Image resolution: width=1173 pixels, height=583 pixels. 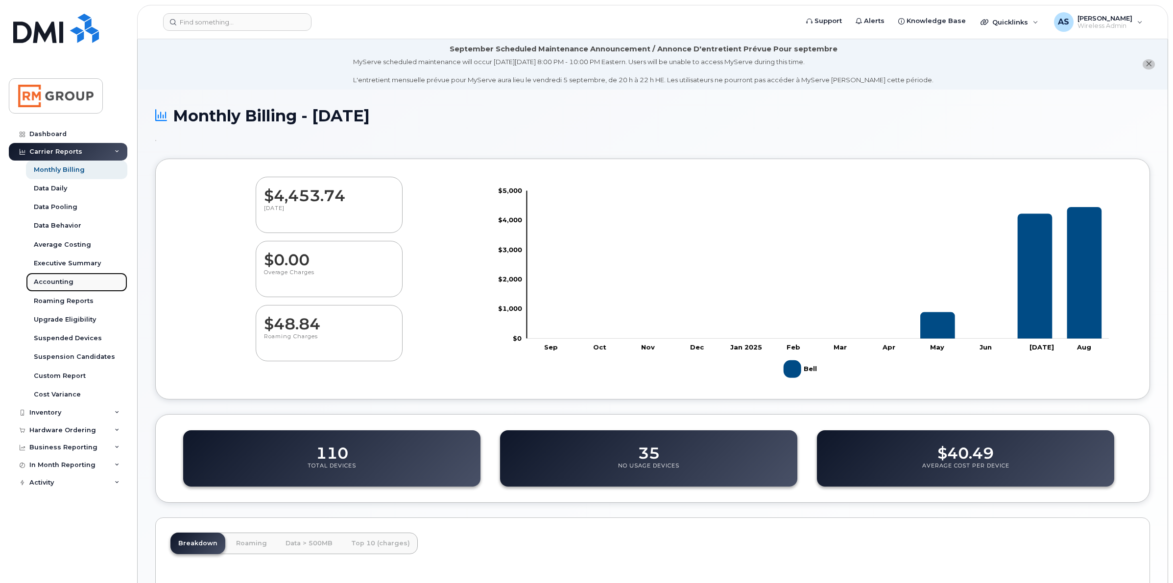 What do you see at coordinates (804, 284) in the screenshot?
I see `g: Chart` at bounding box center [804, 284].